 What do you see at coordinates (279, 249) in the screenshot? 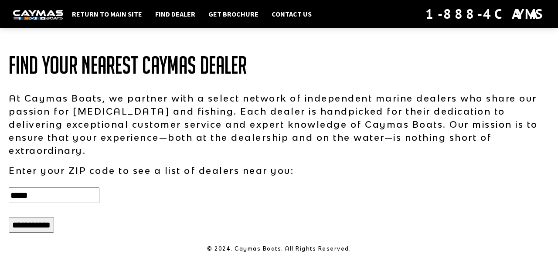
I see `p: © 2024. Caymas Boats. All Rights Reserved.` at bounding box center [279, 249].